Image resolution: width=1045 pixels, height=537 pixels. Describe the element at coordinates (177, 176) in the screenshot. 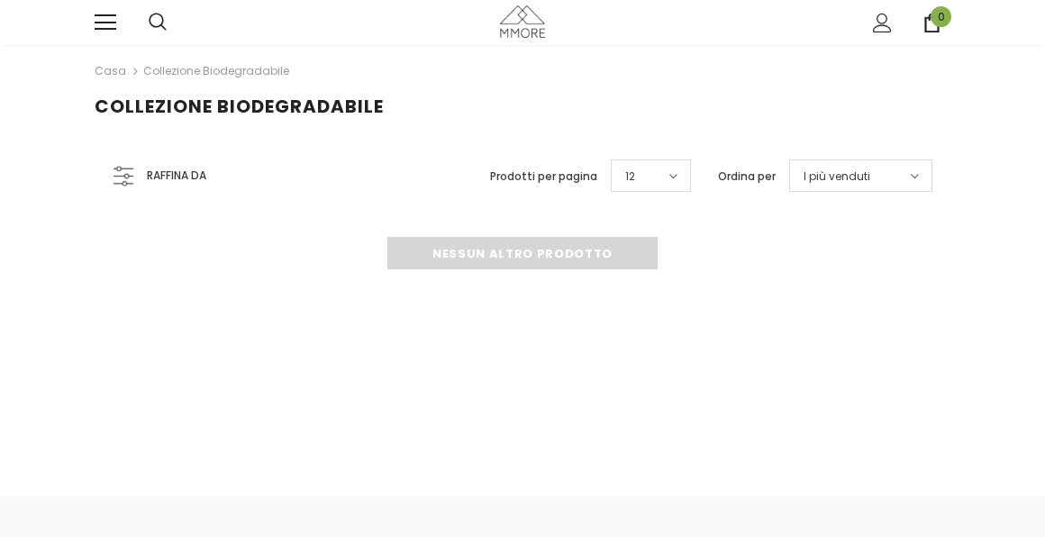

I see `span: Raffina da` at that location.